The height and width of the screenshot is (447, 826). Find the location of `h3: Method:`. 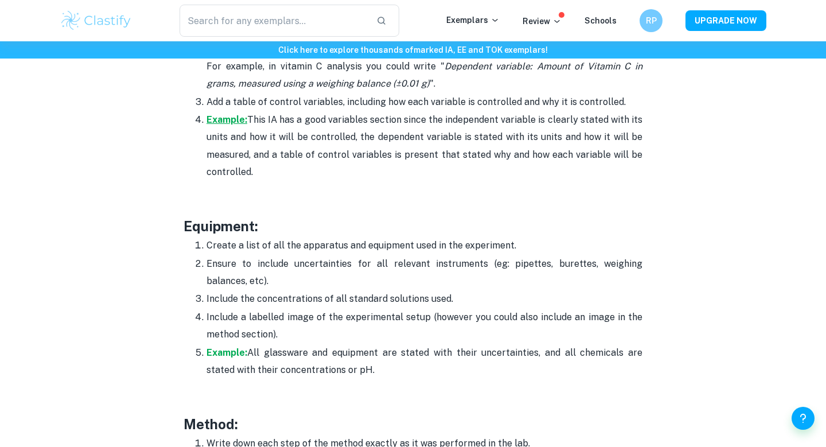

h3: Method: is located at coordinates (413, 424).